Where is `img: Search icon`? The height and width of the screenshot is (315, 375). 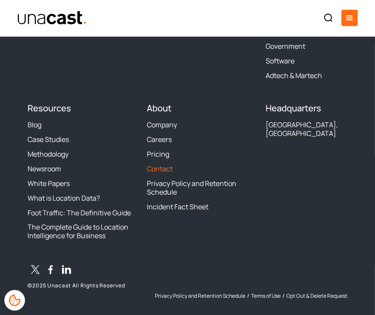
img: Search icon is located at coordinates (329, 18).